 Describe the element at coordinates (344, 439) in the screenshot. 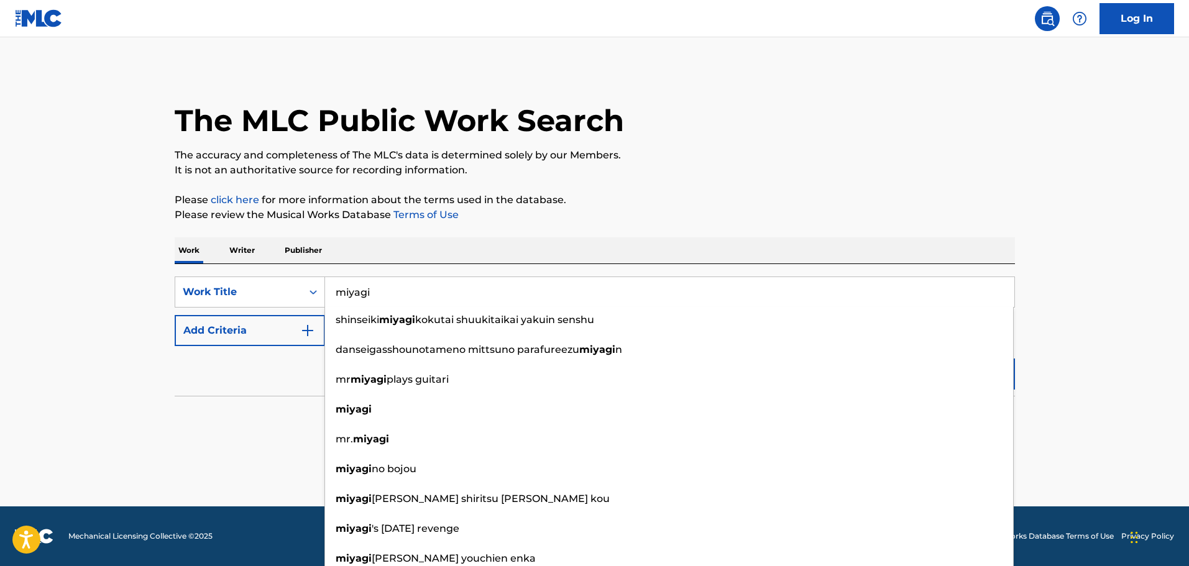

I see `span: mr.` at that location.